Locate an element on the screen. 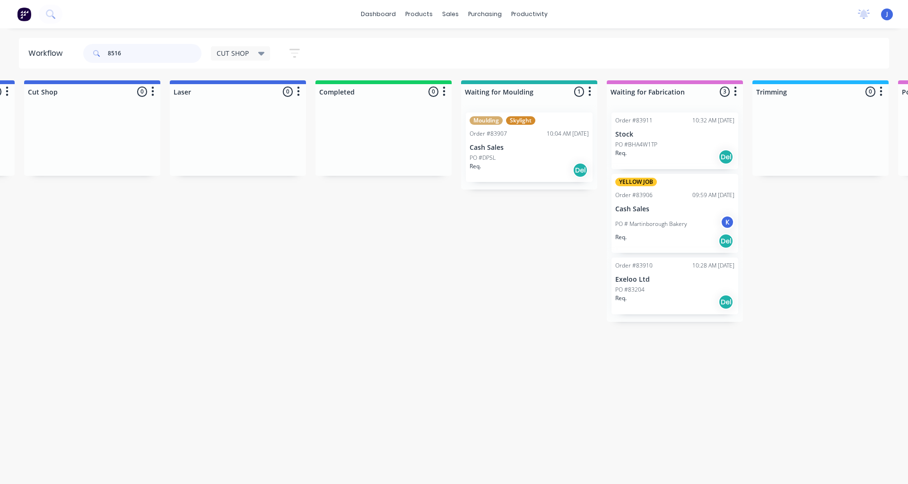  div: Moulding is located at coordinates (486, 121).